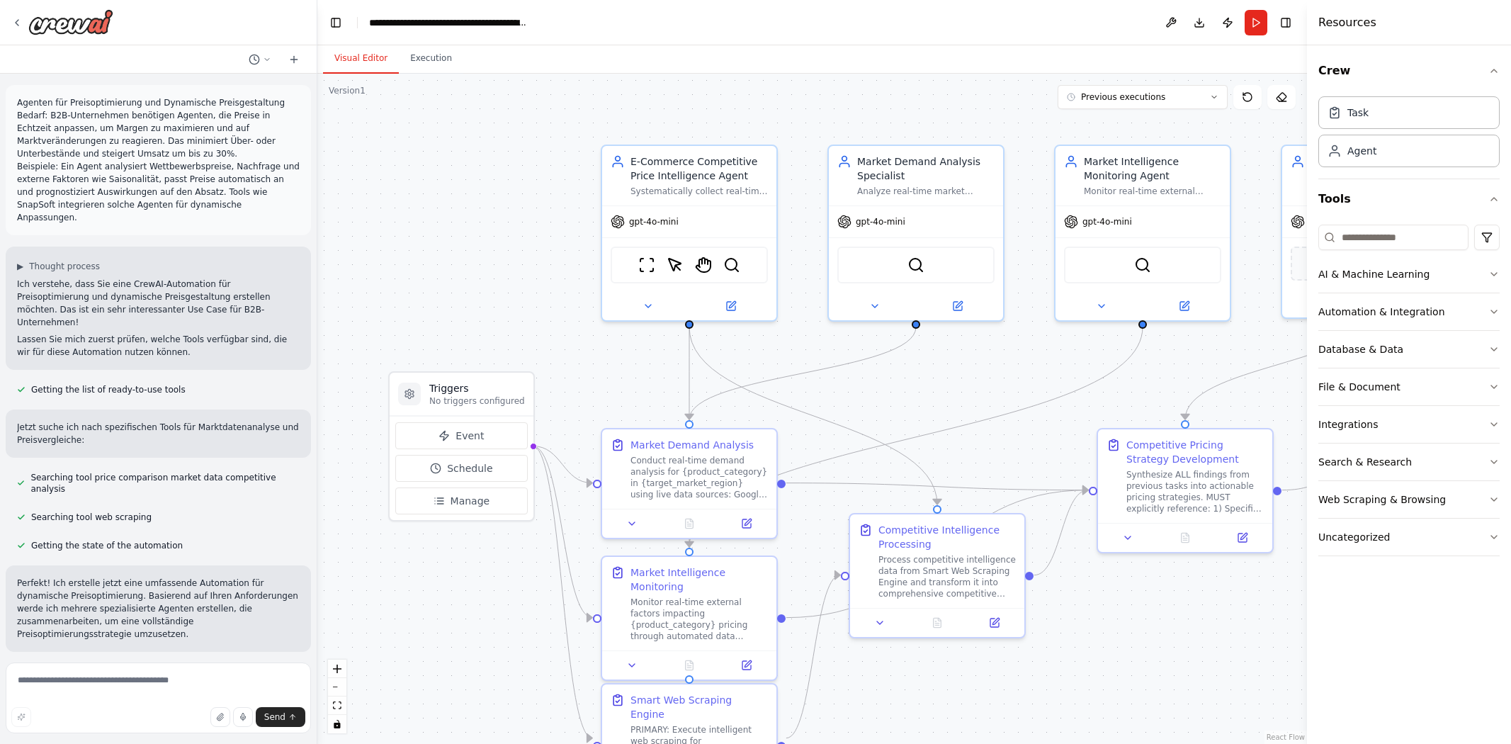  What do you see at coordinates (158, 192) in the screenshot?
I see `p: Beispiele: Ein Agent analysiert Wettbewerbspreise, Nachfrage und externe Faktoren wie Saisonalitä...` at bounding box center [158, 192].